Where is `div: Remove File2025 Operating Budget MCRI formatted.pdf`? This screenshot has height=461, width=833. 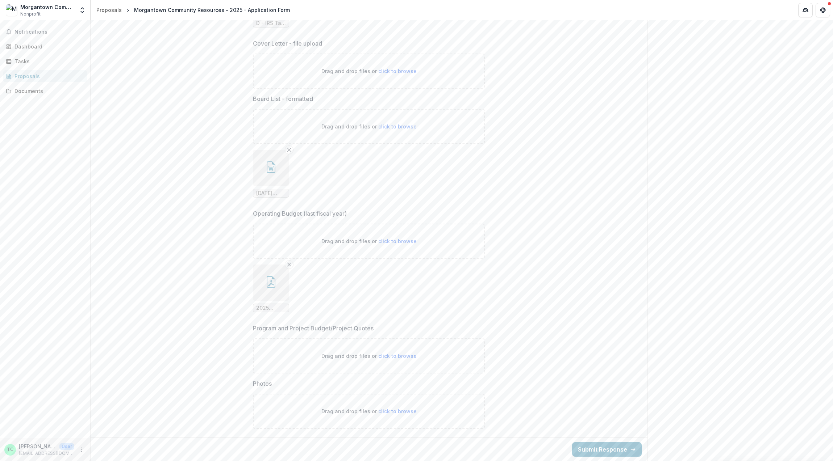
div: Remove File2025 Operating Budget MCRI formatted.pdf is located at coordinates (271, 289).